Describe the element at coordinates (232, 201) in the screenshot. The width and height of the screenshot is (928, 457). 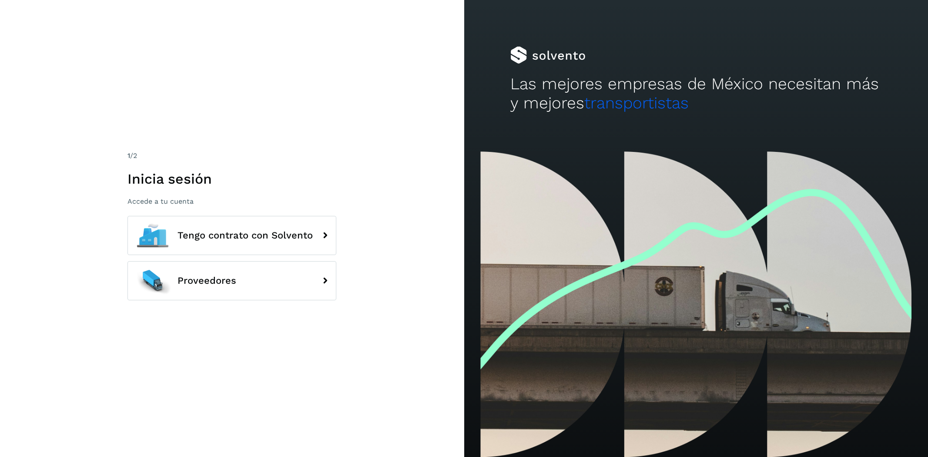
I see `p: Accede a tu cuenta` at that location.